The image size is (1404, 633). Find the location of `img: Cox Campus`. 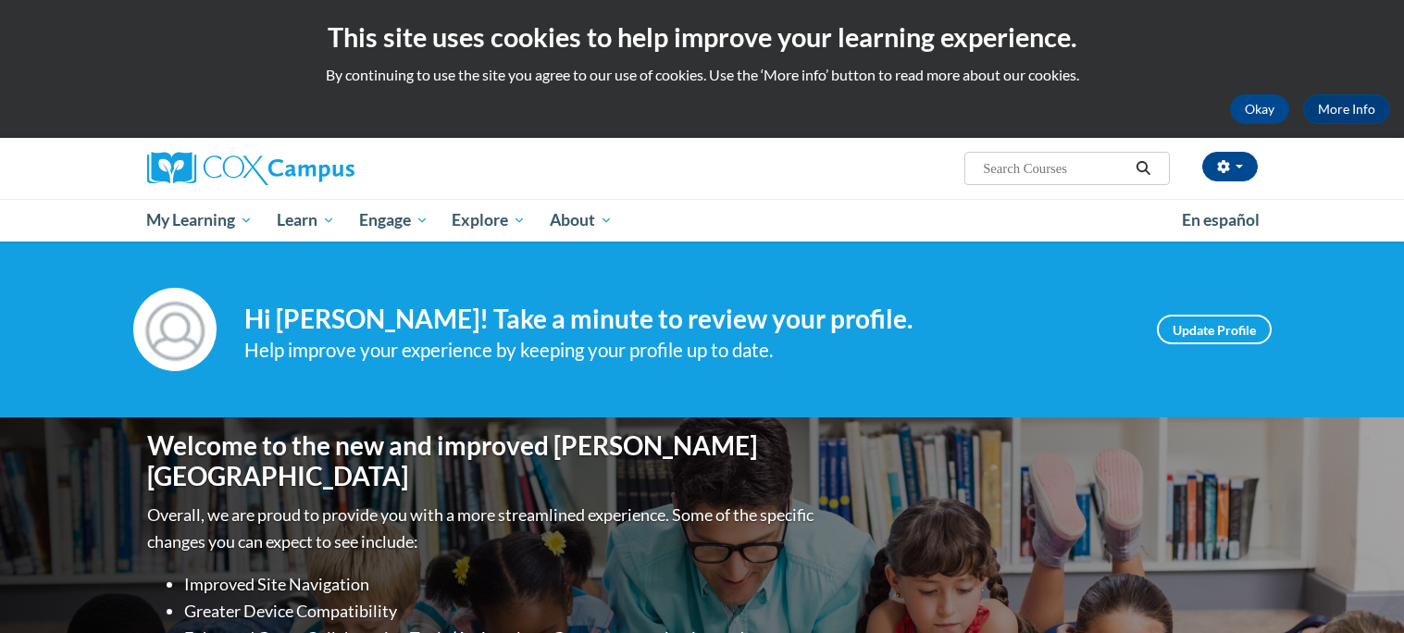

img: Cox Campus is located at coordinates (251, 168).